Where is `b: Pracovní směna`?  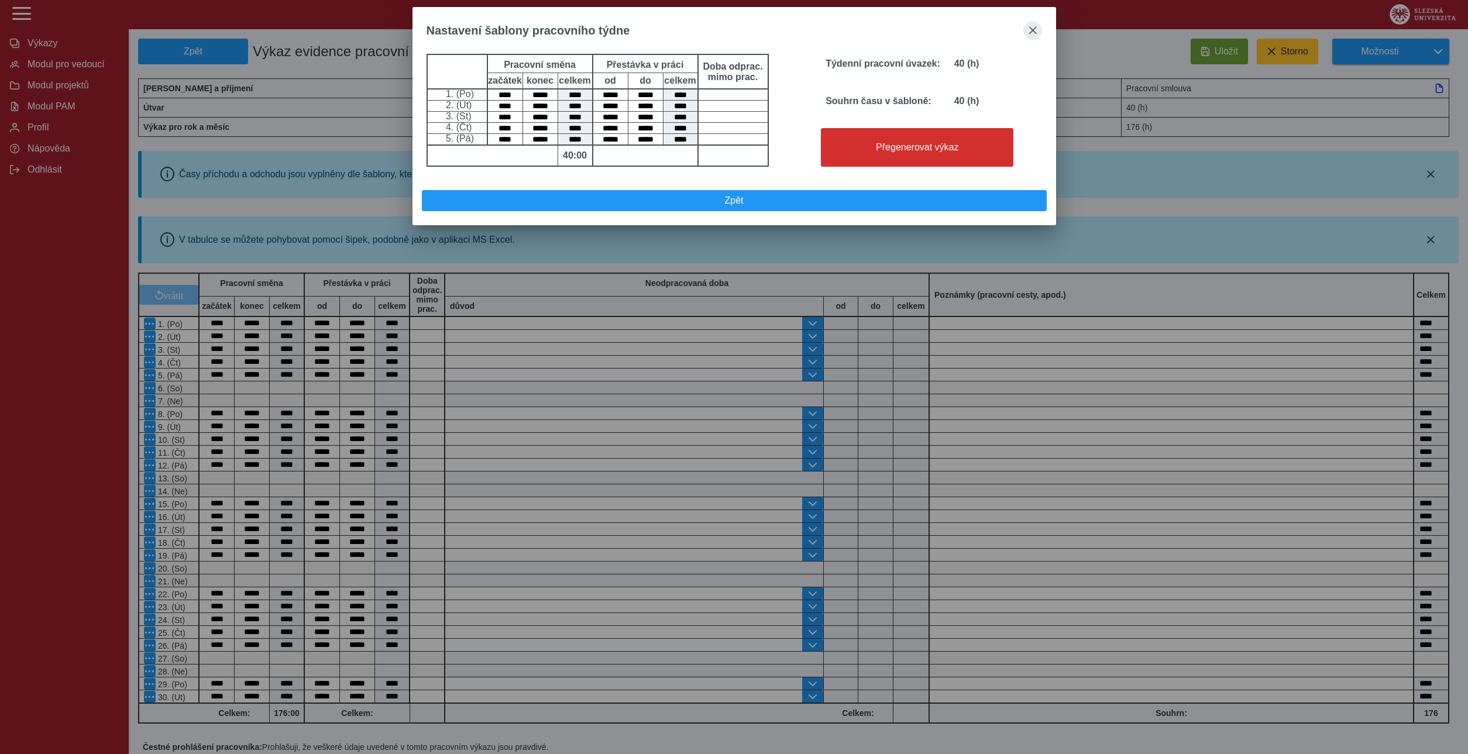 b: Pracovní směna is located at coordinates (540, 64).